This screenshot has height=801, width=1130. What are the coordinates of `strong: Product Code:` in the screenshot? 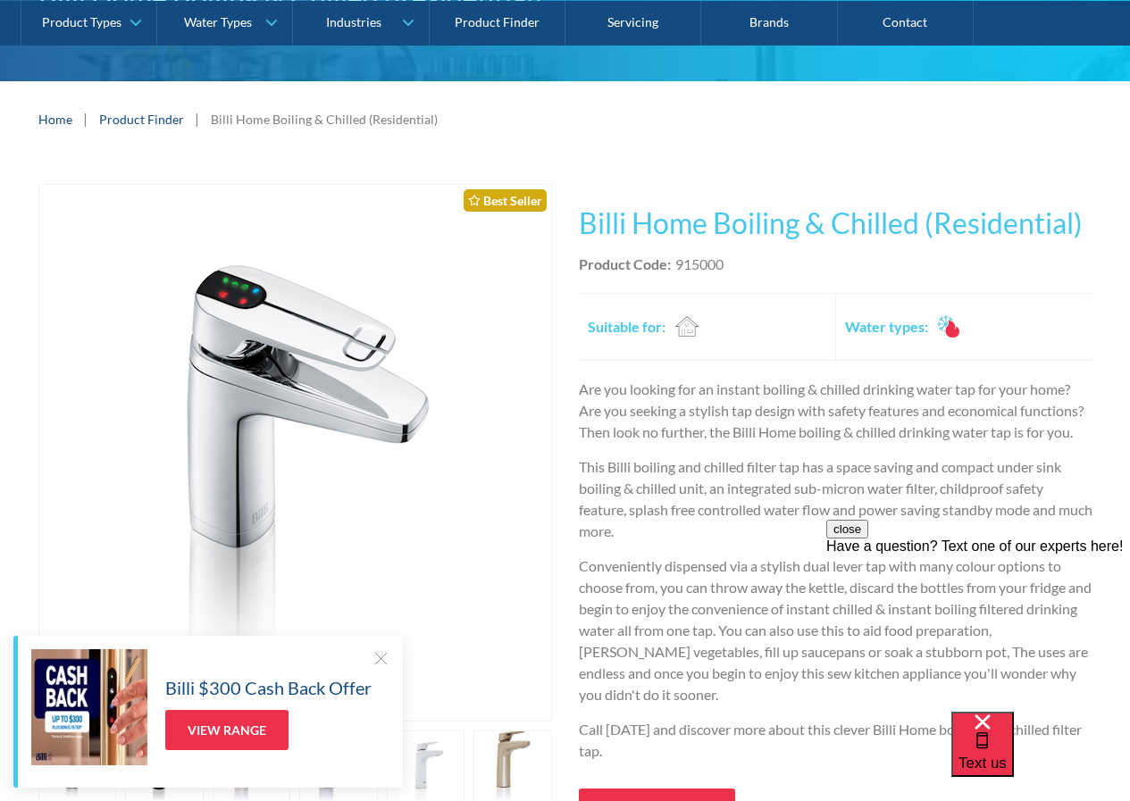 It's located at (625, 264).